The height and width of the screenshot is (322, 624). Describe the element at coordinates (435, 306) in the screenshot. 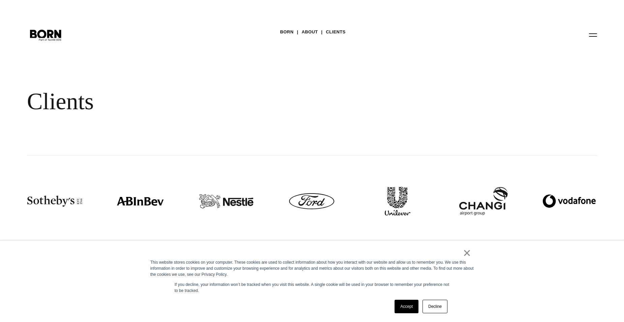

I see `a: Decline` at that location.